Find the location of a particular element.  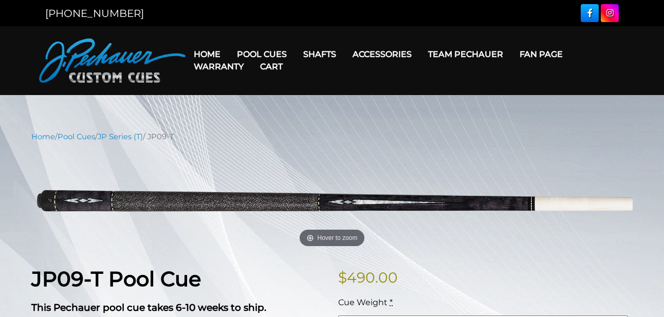

a: Accessories is located at coordinates (382, 54).